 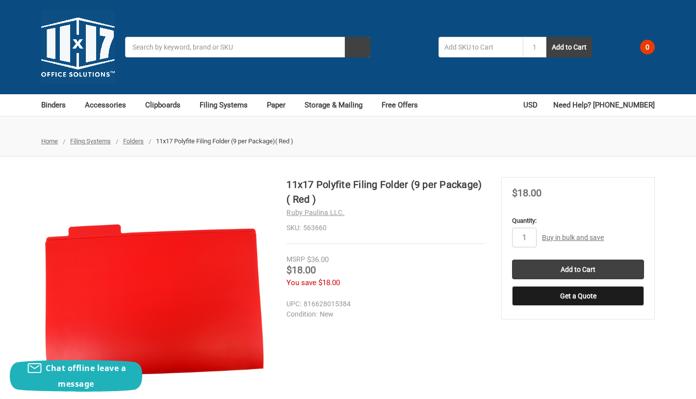 I want to click on dd: 816628015384, so click(x=384, y=304).